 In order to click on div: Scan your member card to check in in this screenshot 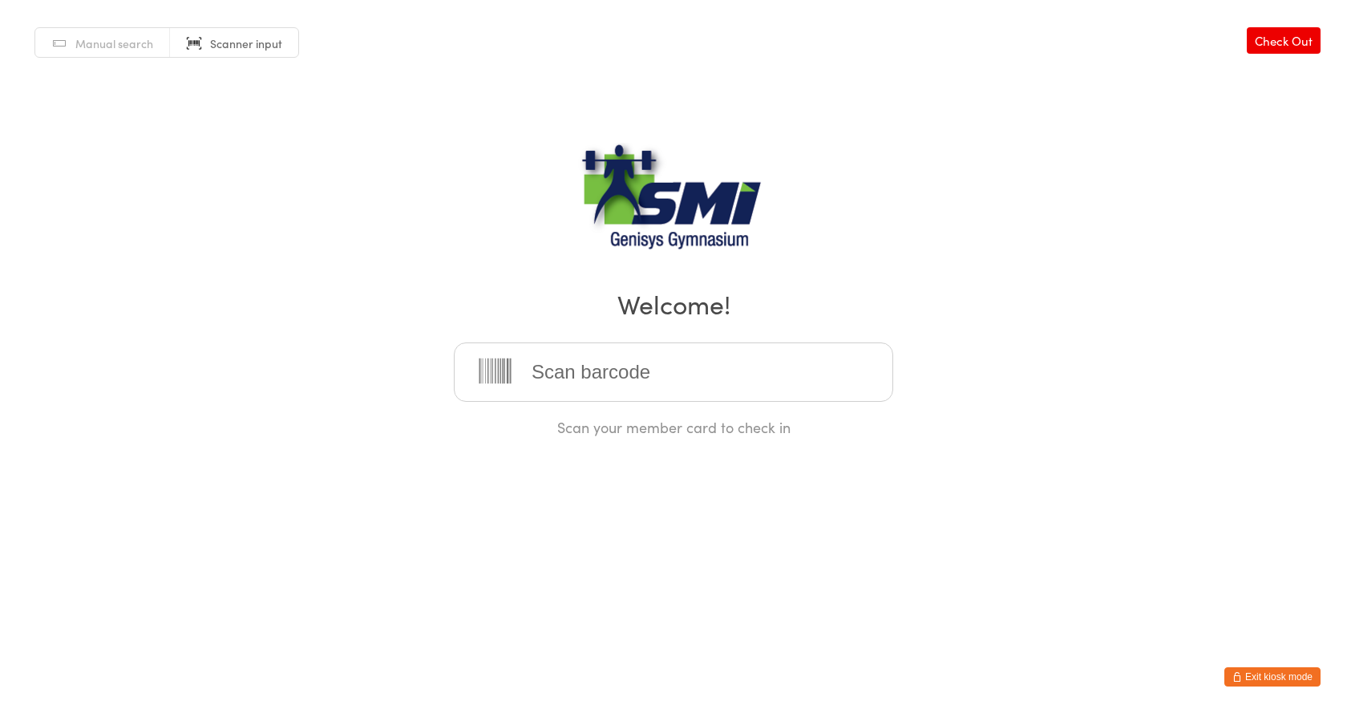, I will do `click(673, 426)`.